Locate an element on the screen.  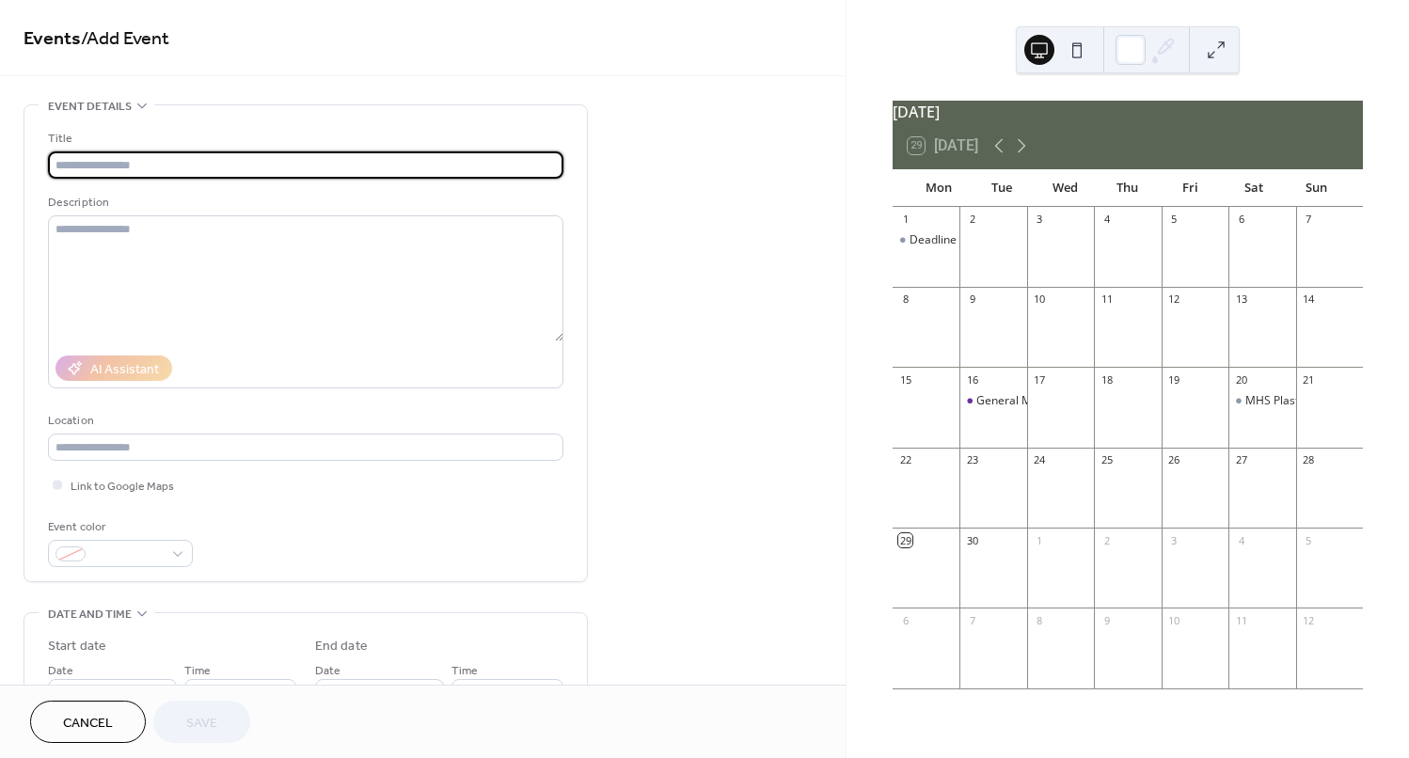
div: 15 is located at coordinates (905, 379).